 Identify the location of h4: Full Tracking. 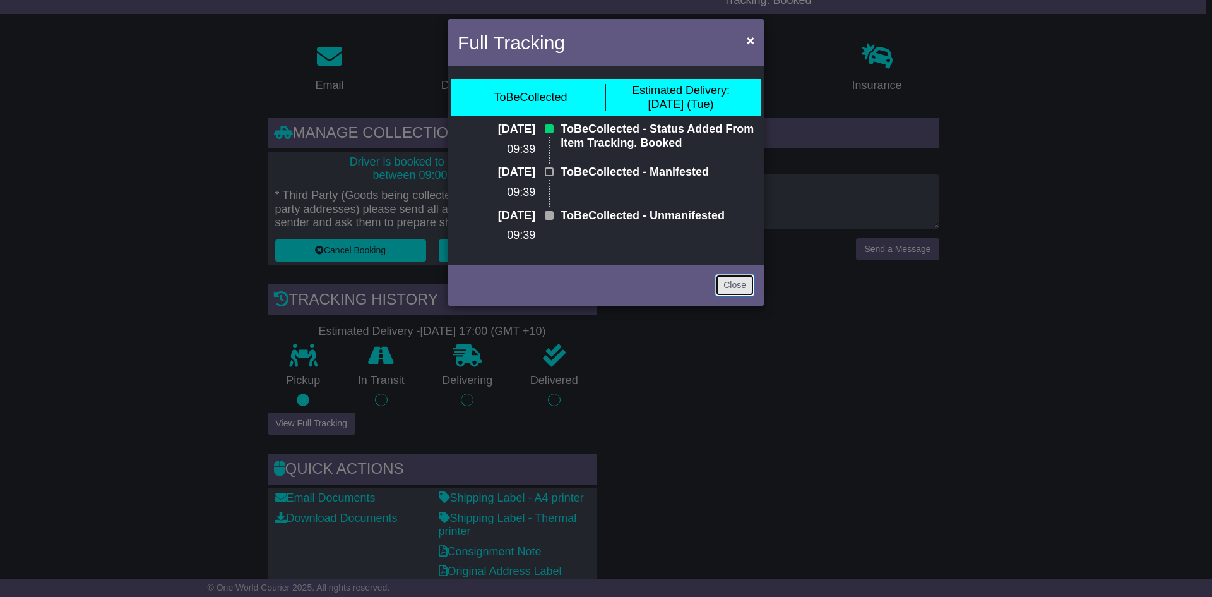
(512, 42).